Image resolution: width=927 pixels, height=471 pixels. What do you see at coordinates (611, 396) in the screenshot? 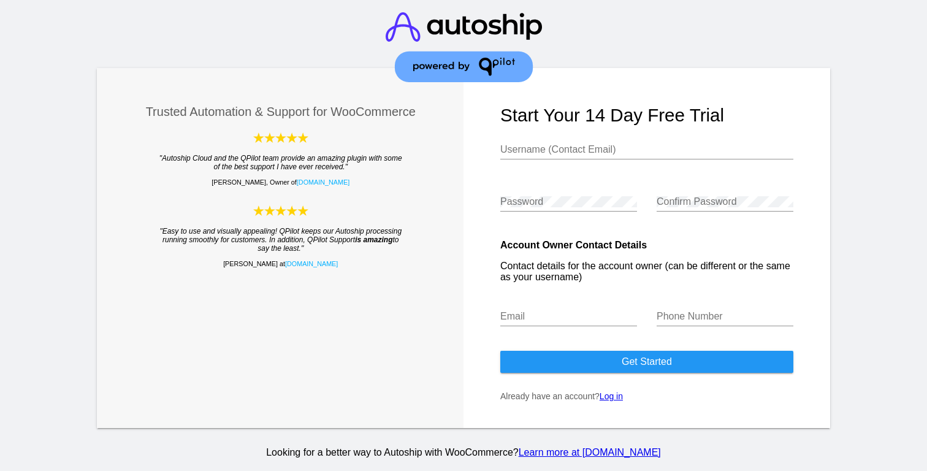
I see `a: Log in` at bounding box center [611, 396].